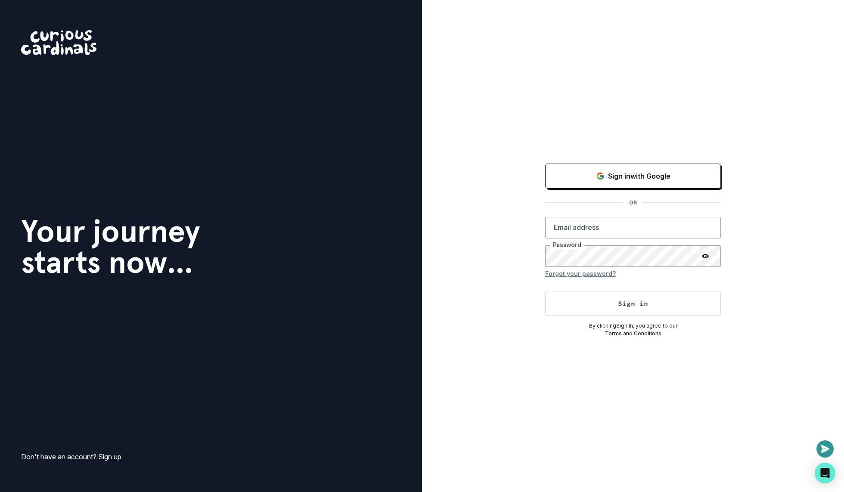  I want to click on button: Forgot your password?, so click(580, 274).